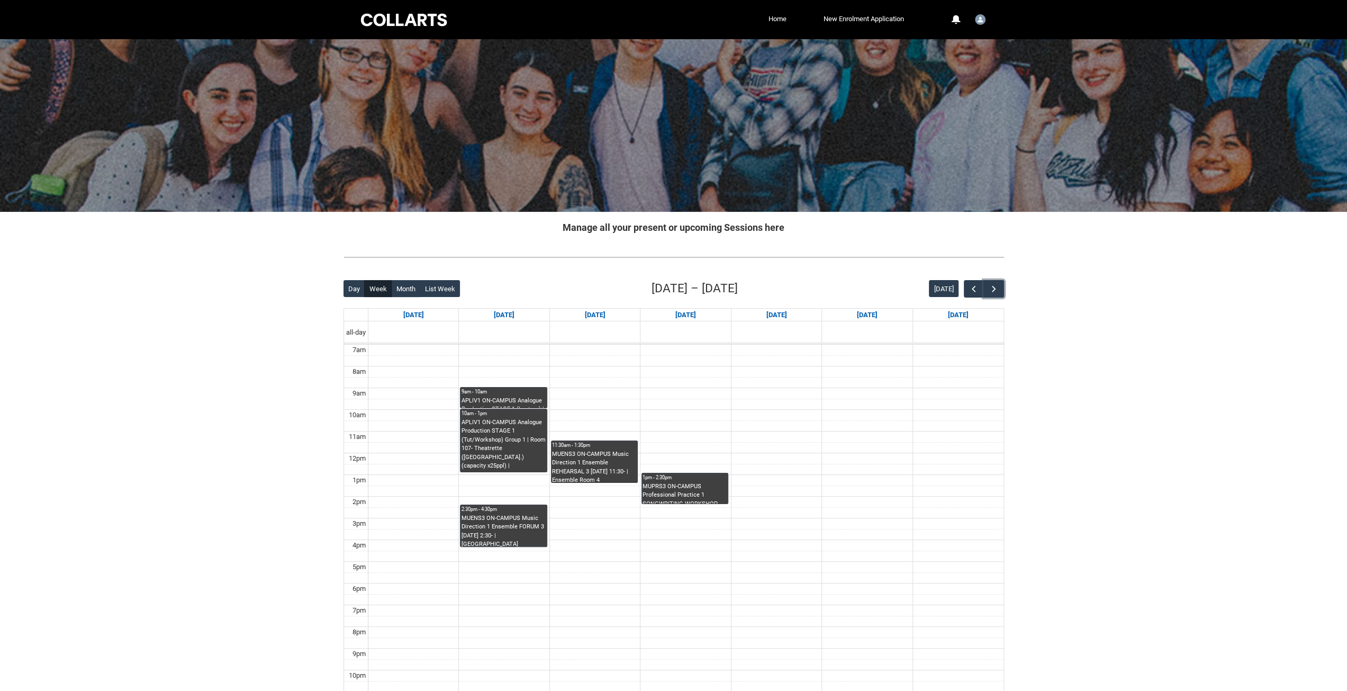 The height and width of the screenshot is (691, 1347). I want to click on div: 12pm, so click(357, 458).